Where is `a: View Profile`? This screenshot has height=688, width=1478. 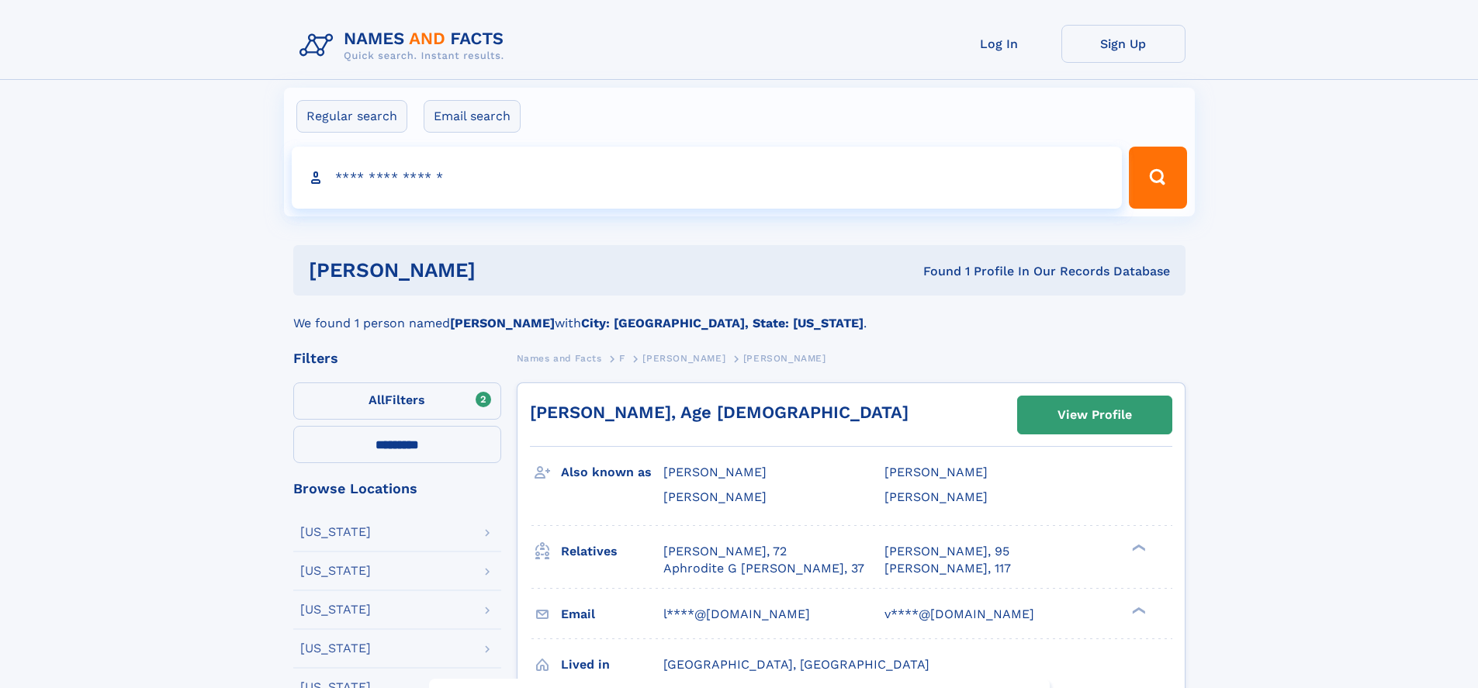
a: View Profile is located at coordinates (1095, 415).